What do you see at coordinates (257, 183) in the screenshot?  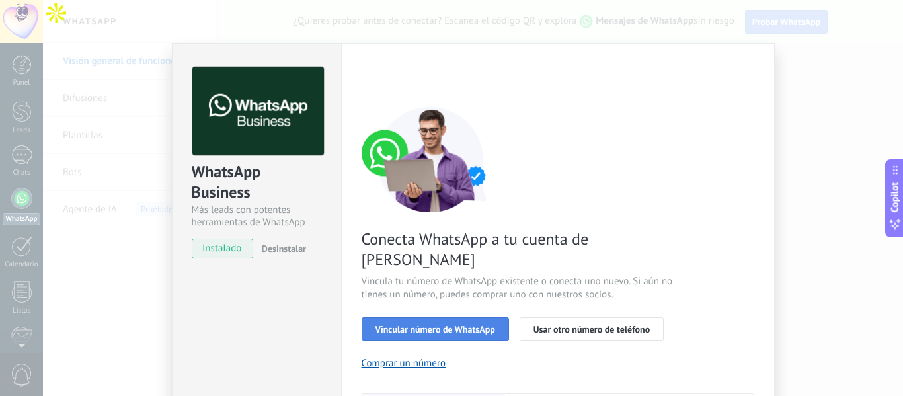 I see `div: WhatsApp Business` at bounding box center [257, 183].